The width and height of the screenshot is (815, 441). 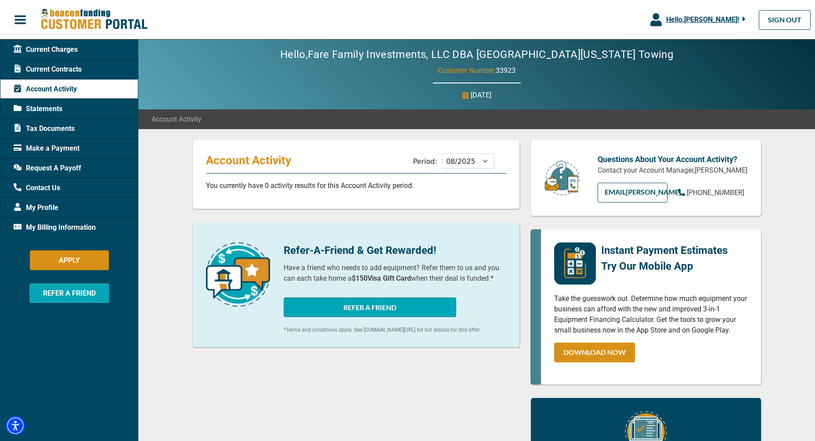 I want to click on p: Have a friend who needs to add equipment? Refer them to us and you can each take home a when thei..., so click(x=395, y=273).